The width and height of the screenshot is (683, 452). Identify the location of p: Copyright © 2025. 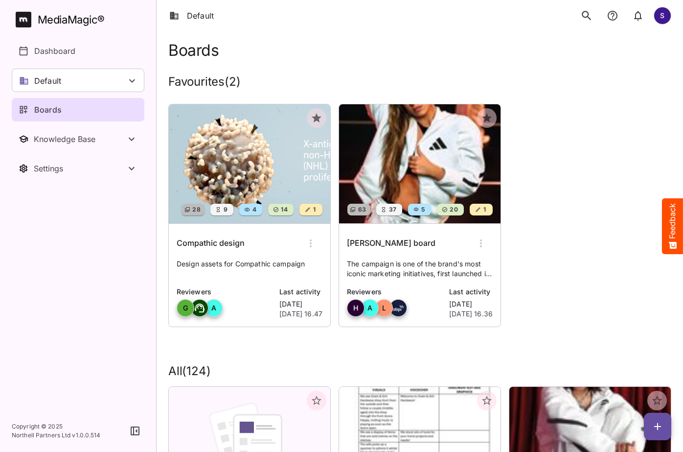
(56, 426).